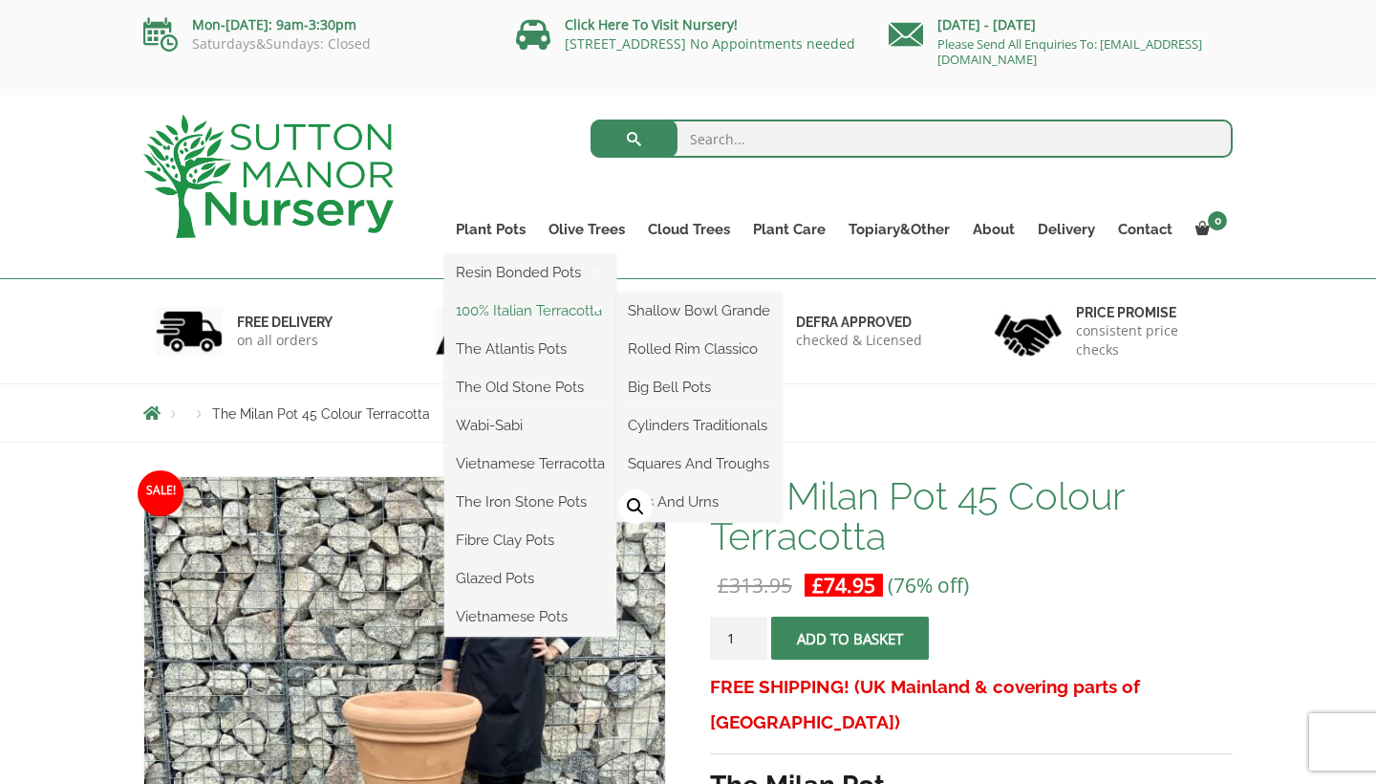 The image size is (1376, 784). I want to click on a: Plant Care, so click(789, 229).